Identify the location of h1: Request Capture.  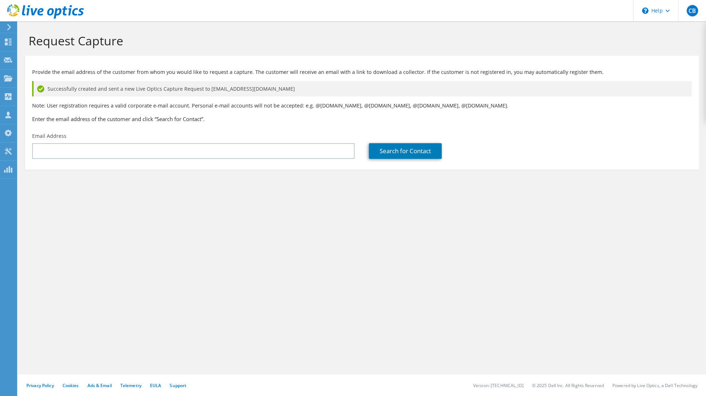
(360, 41).